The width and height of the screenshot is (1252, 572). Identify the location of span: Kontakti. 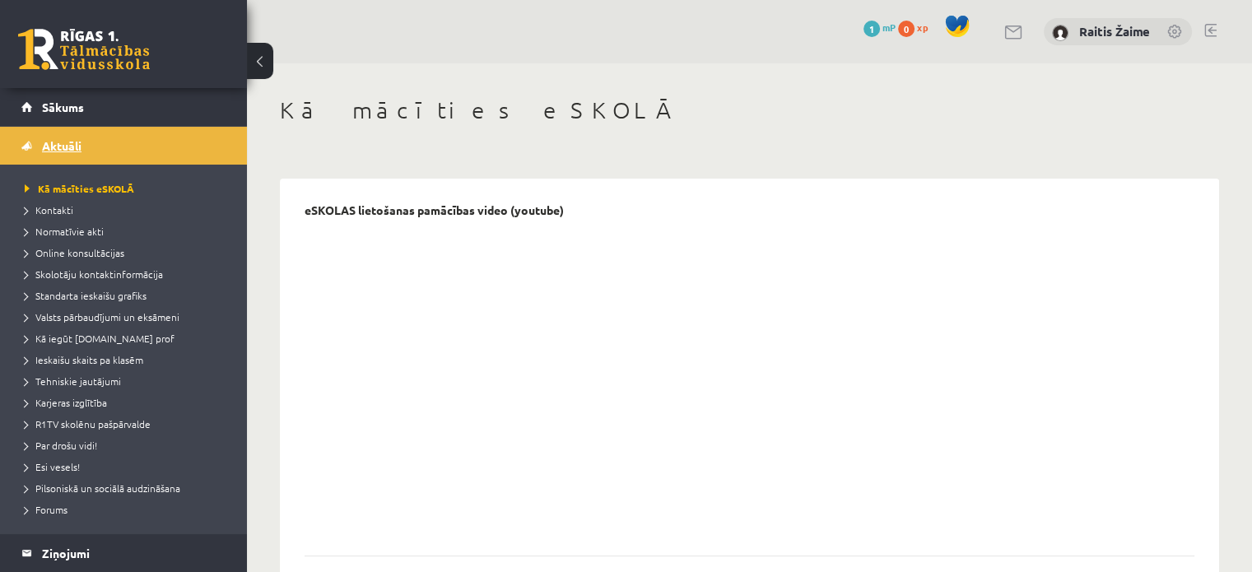
(49, 210).